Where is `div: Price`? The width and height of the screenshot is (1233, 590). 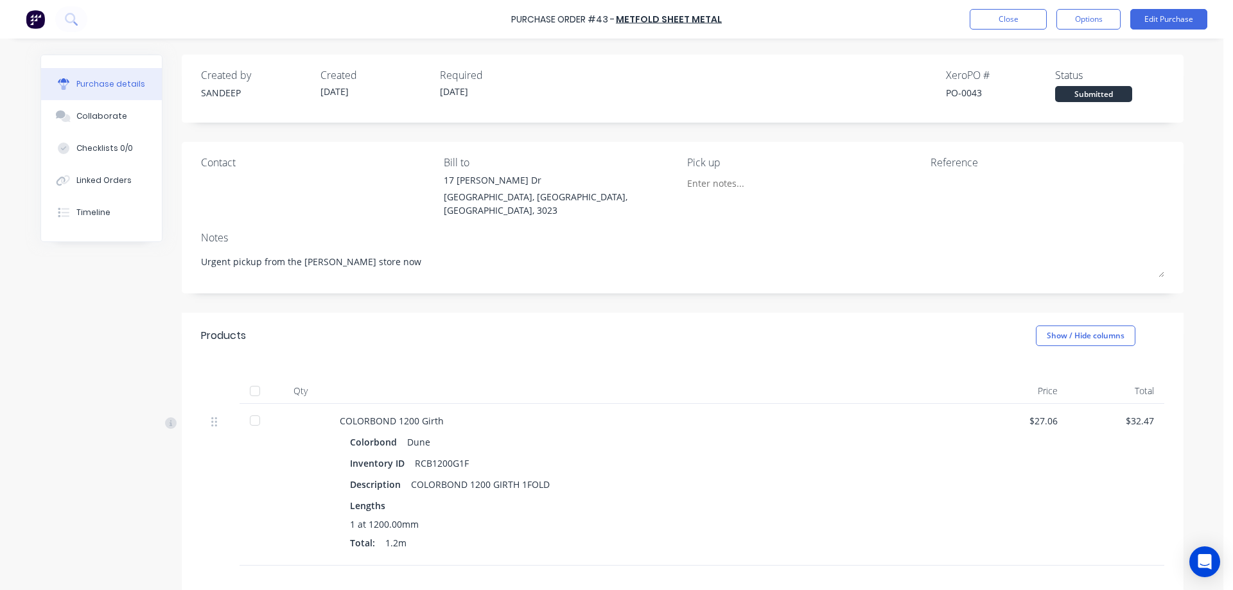 div: Price is located at coordinates (1020, 391).